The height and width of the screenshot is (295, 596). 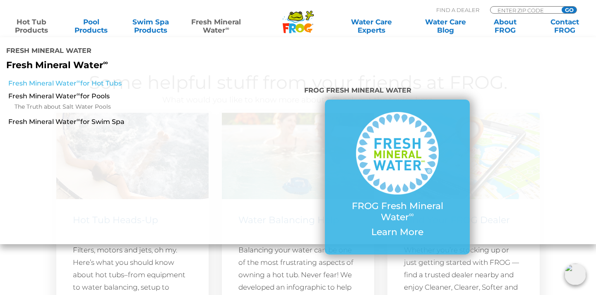 I want to click on a: AboutFROG, so click(x=505, y=26).